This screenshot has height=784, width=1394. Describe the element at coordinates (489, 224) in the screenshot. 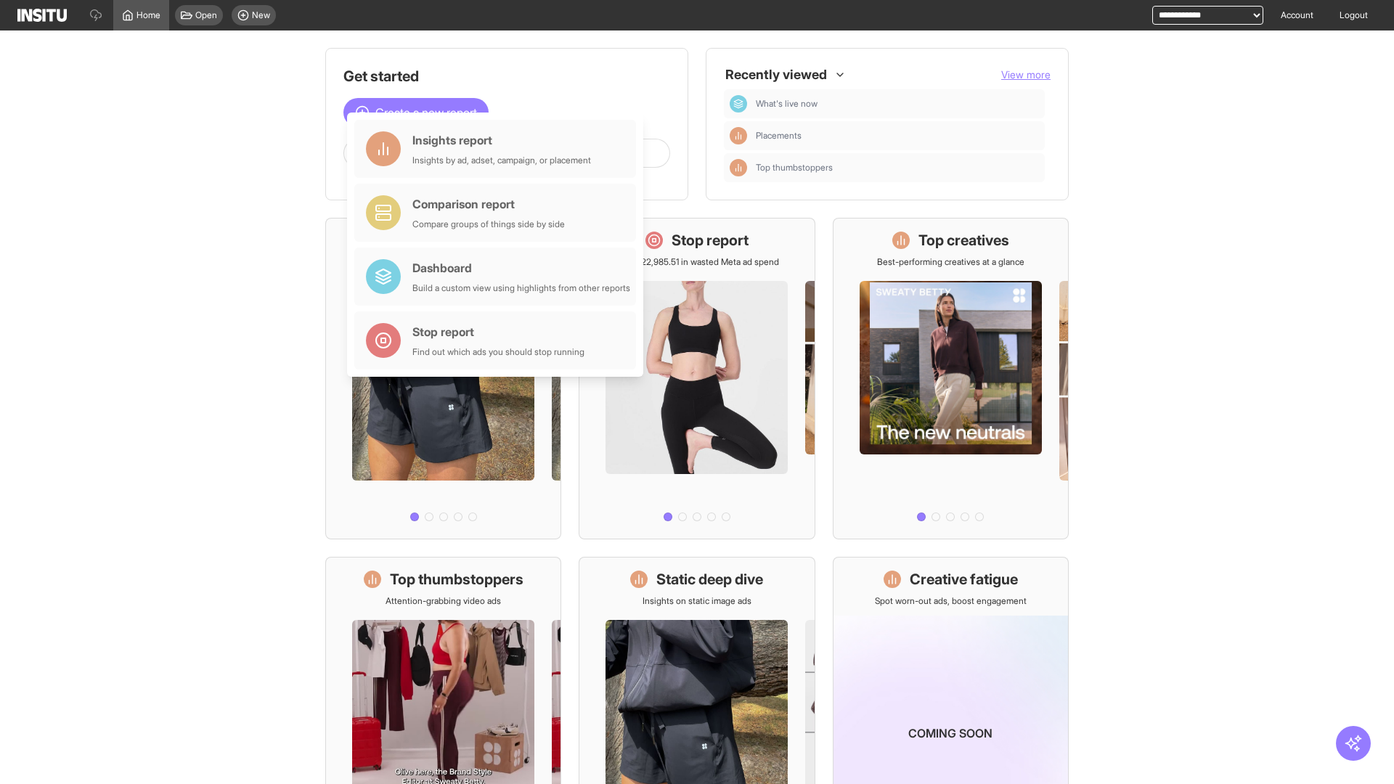

I see `div: Compare groups of things side by side` at that location.